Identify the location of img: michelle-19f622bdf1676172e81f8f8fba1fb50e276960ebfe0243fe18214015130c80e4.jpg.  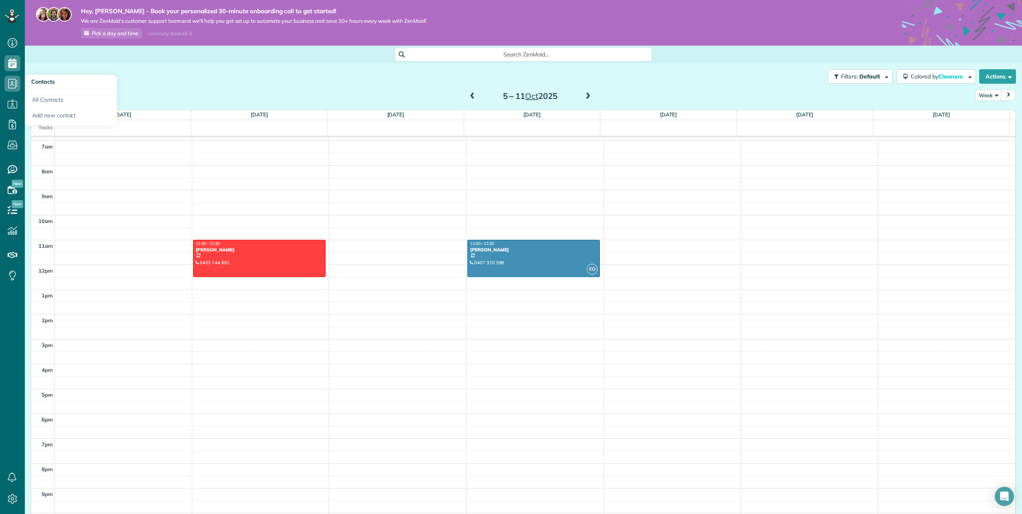
(64, 14).